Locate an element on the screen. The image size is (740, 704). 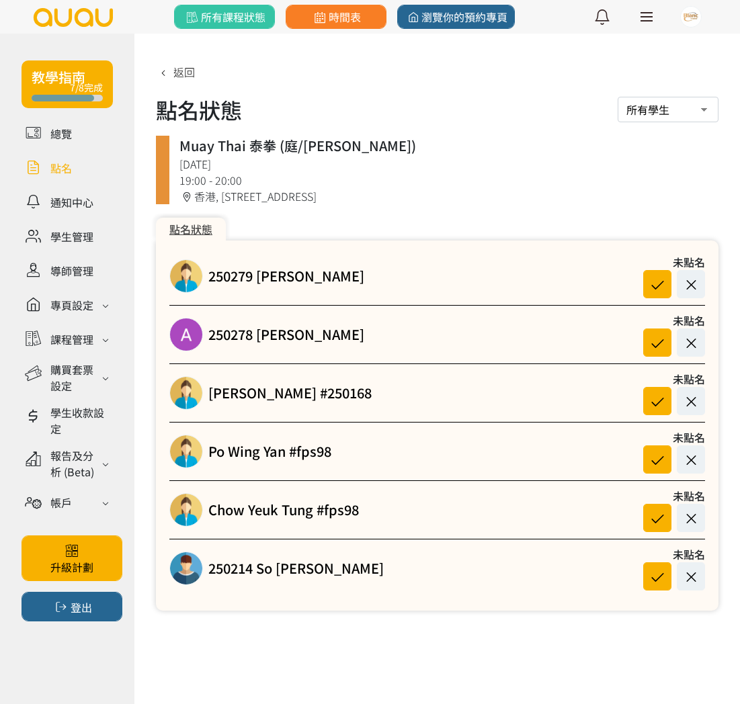
h1: 點名狀態 is located at coordinates (199, 109).